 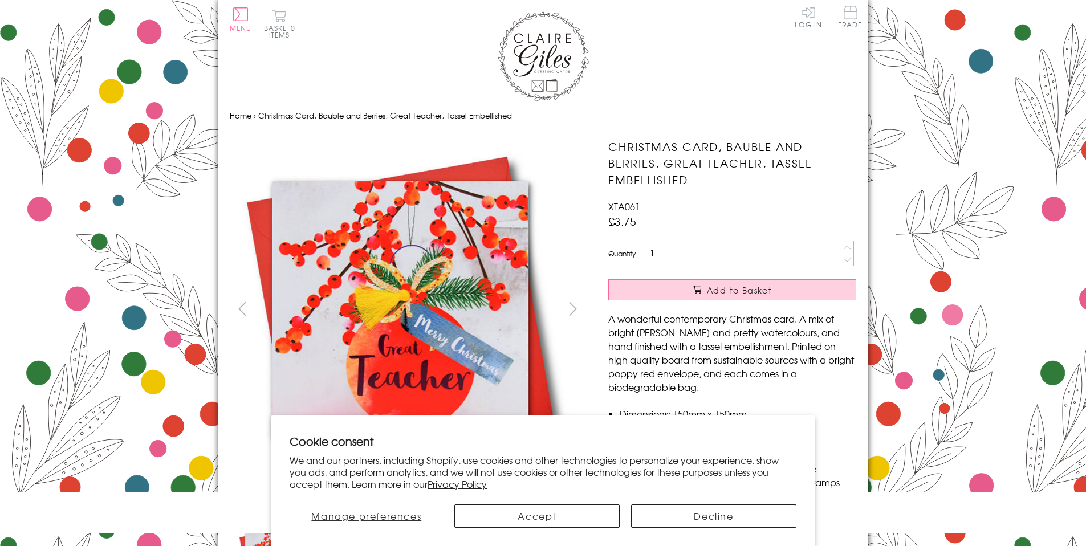 What do you see at coordinates (282, 31) in the screenshot?
I see `span: 0 items` at bounding box center [282, 31].